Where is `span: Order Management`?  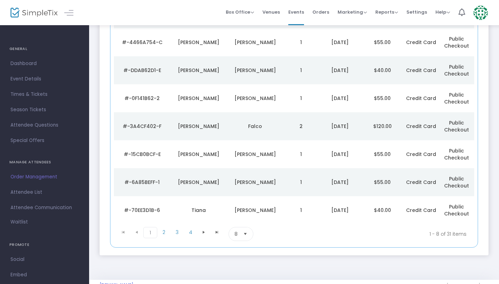 span: Order Management is located at coordinates (44, 177).